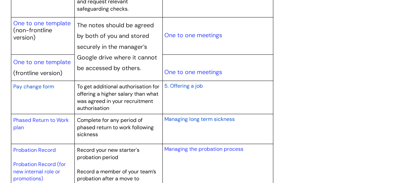  Describe the element at coordinates (34, 86) in the screenshot. I see `a: Pay change form` at that location.